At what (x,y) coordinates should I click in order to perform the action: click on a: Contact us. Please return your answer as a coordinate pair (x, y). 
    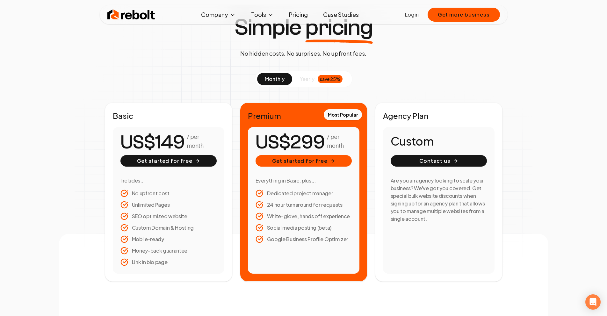
    Looking at the image, I should click on (439, 161).